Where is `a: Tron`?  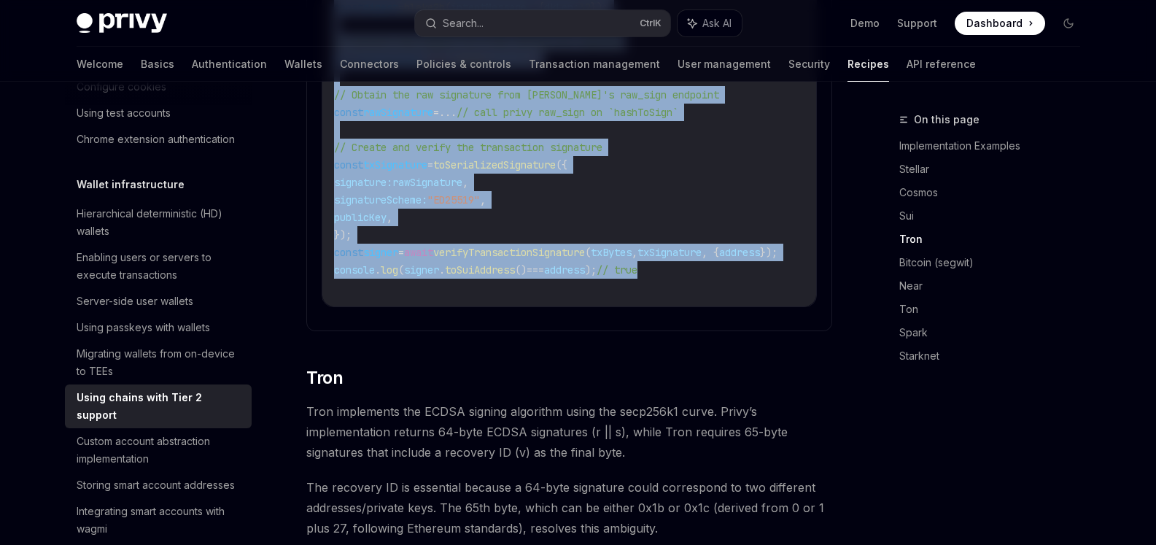
a: Tron is located at coordinates (995, 239).